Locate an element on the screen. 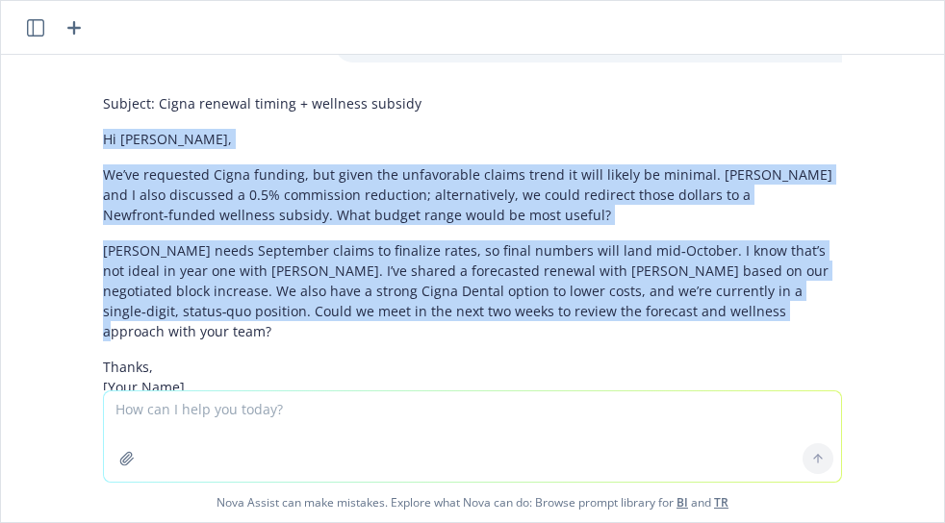 Image resolution: width=945 pixels, height=523 pixels. a: BI is located at coordinates (682, 502).